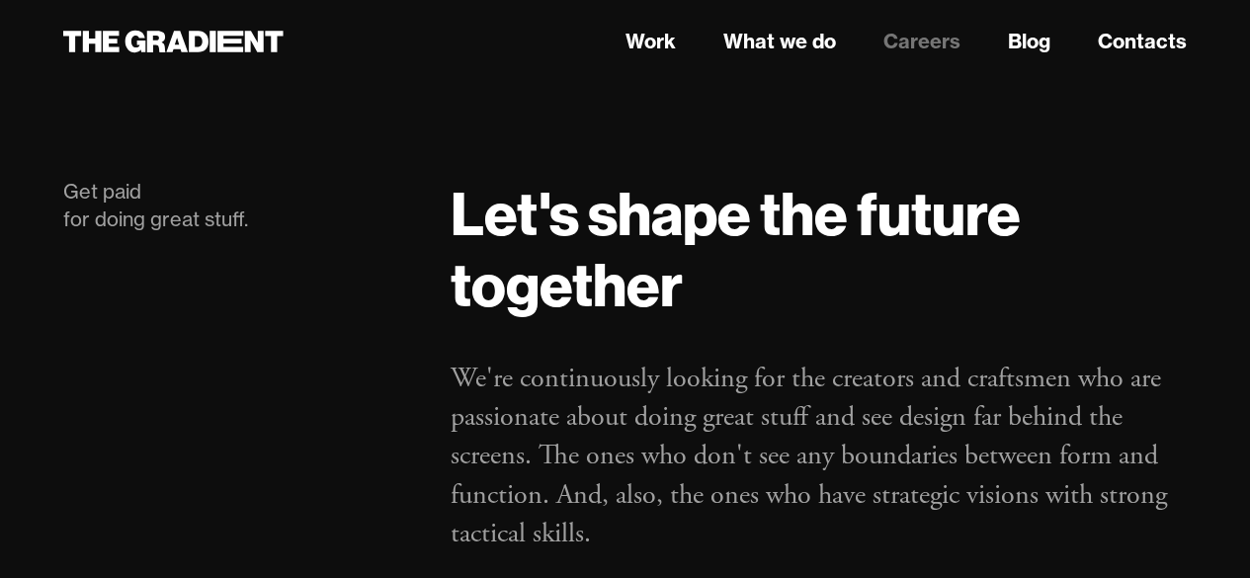 The height and width of the screenshot is (578, 1250). I want to click on a: Contacts, so click(1142, 41).